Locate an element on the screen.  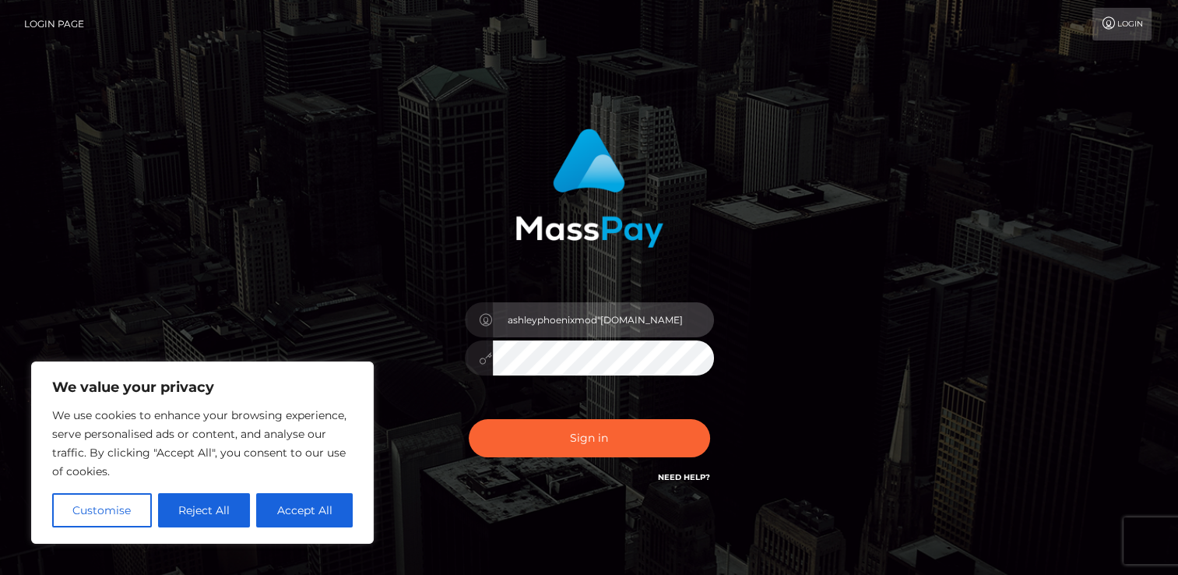
div: We value your privacy is located at coordinates (202, 452).